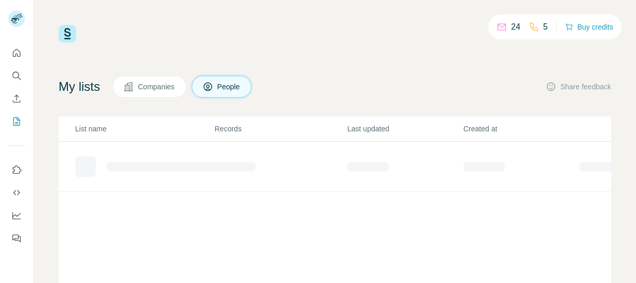  I want to click on button: Buy credits, so click(589, 27).